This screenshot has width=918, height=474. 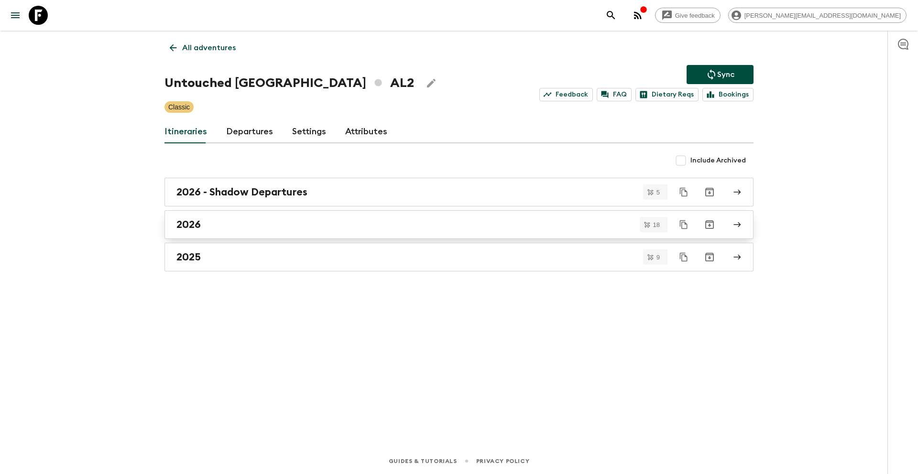 What do you see at coordinates (718, 161) in the screenshot?
I see `span: Include Archived` at bounding box center [718, 161].